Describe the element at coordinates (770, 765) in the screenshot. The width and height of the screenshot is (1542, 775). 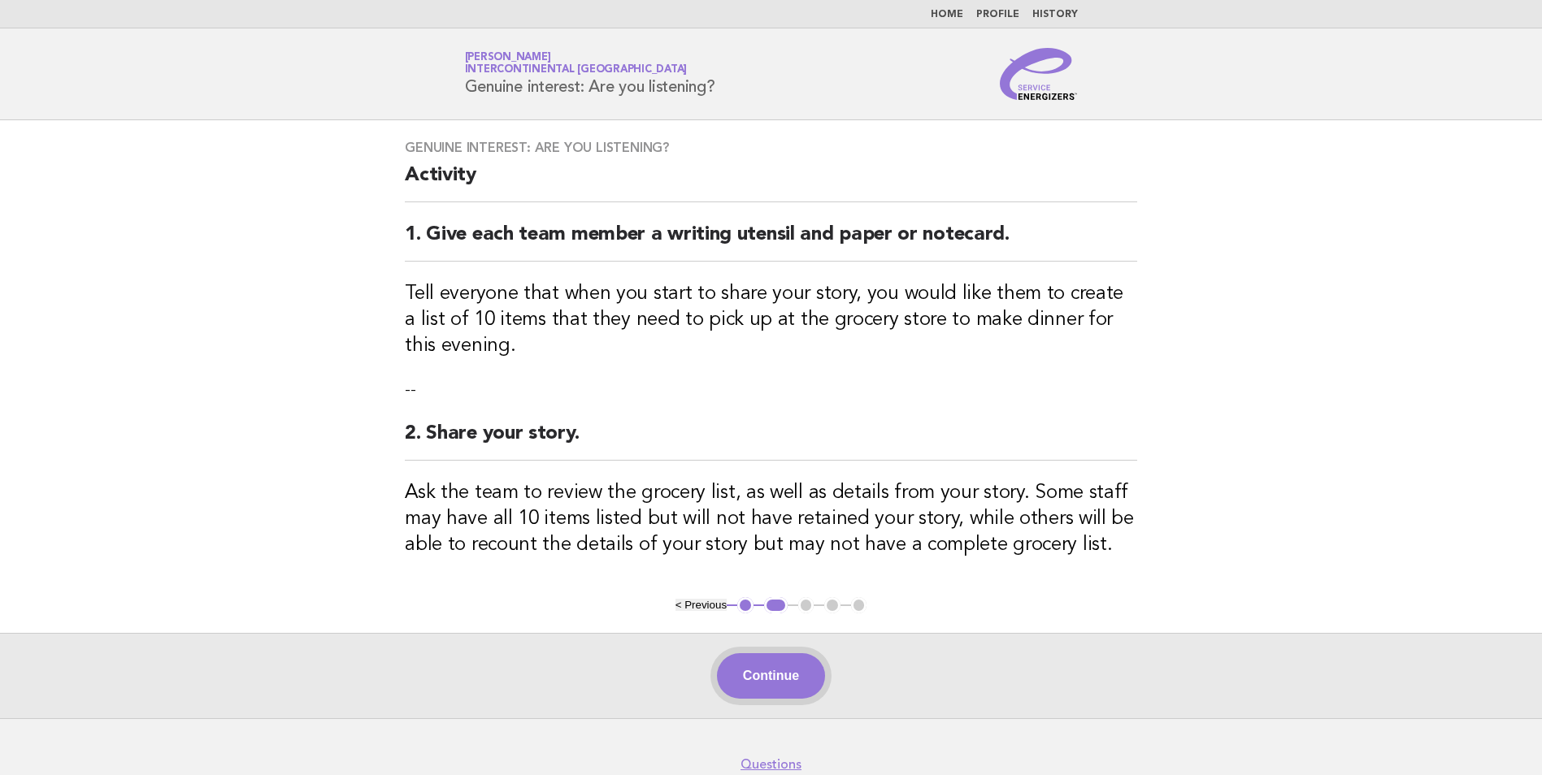
I see `a: Questions` at that location.